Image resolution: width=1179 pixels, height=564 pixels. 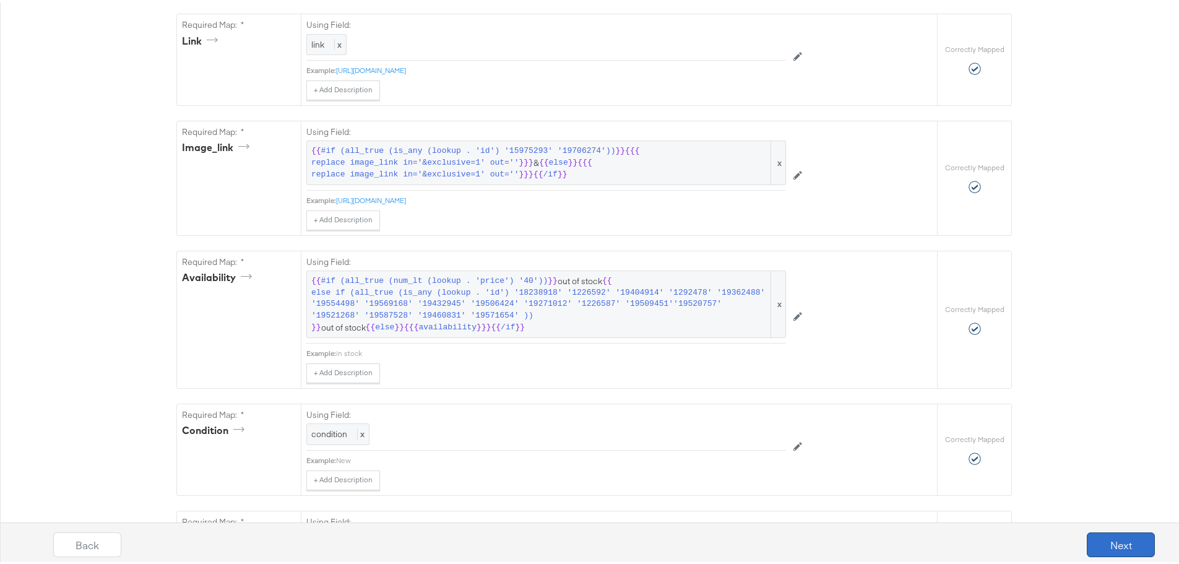 What do you see at coordinates (447, 325) in the screenshot?
I see `span: availability` at bounding box center [447, 325].